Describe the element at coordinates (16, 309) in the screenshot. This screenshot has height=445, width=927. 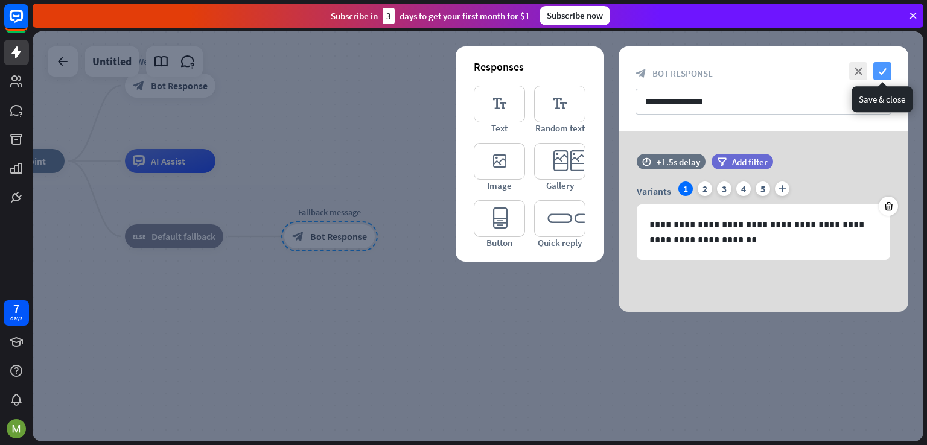
I see `div: 7` at that location.